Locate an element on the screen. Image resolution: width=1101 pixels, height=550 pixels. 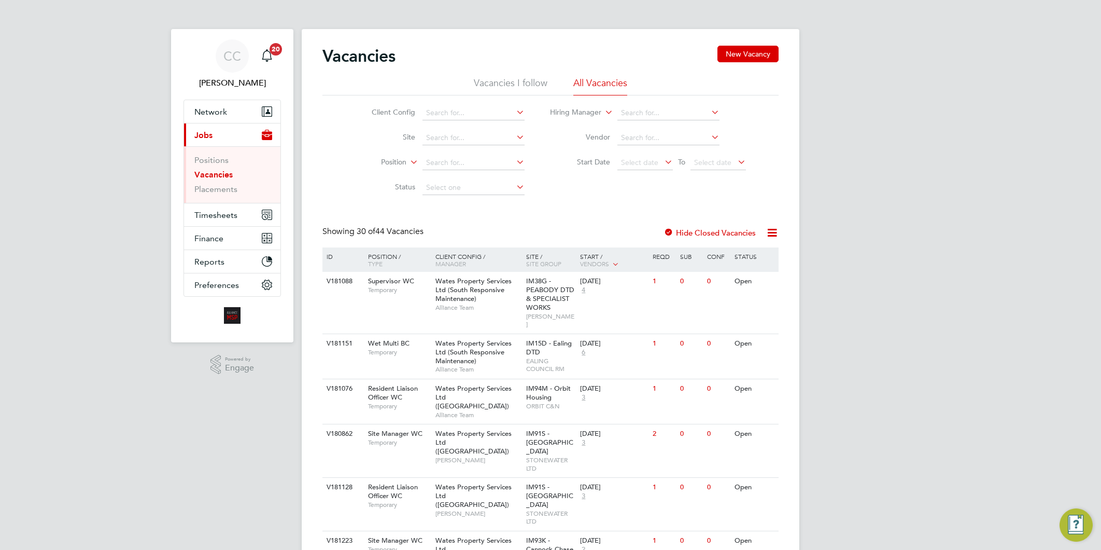
div: V181151 is located at coordinates (342, 343).